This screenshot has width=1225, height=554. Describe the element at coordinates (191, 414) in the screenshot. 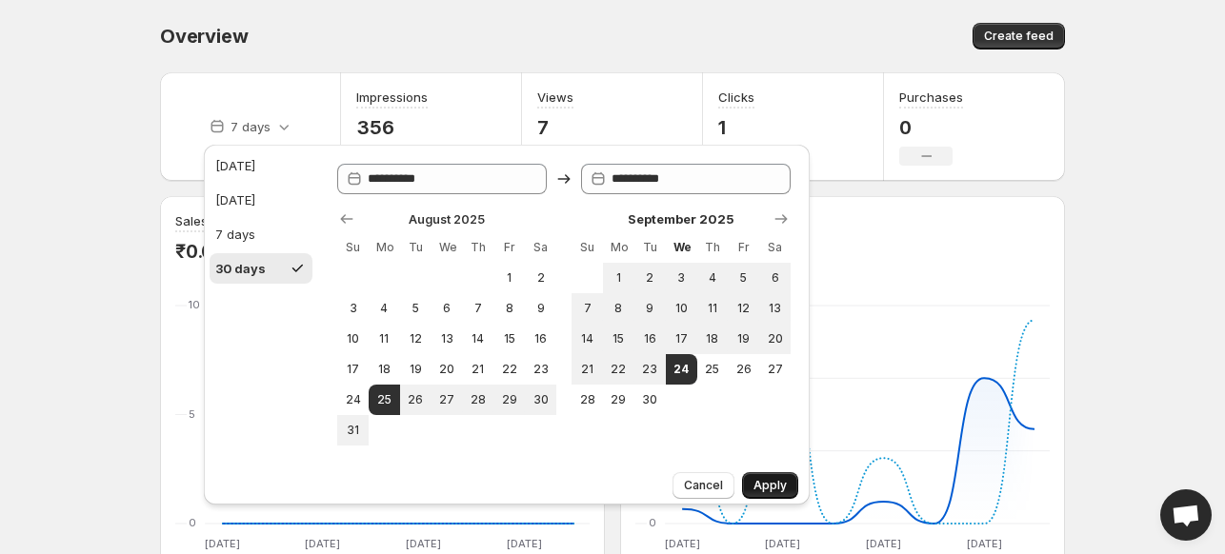

I see `text: 5` at that location.